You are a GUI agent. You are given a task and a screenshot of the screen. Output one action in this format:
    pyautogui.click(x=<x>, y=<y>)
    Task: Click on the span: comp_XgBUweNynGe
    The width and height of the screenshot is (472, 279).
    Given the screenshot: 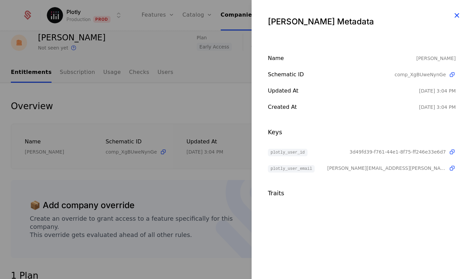 What is the action you would take?
    pyautogui.click(x=420, y=75)
    